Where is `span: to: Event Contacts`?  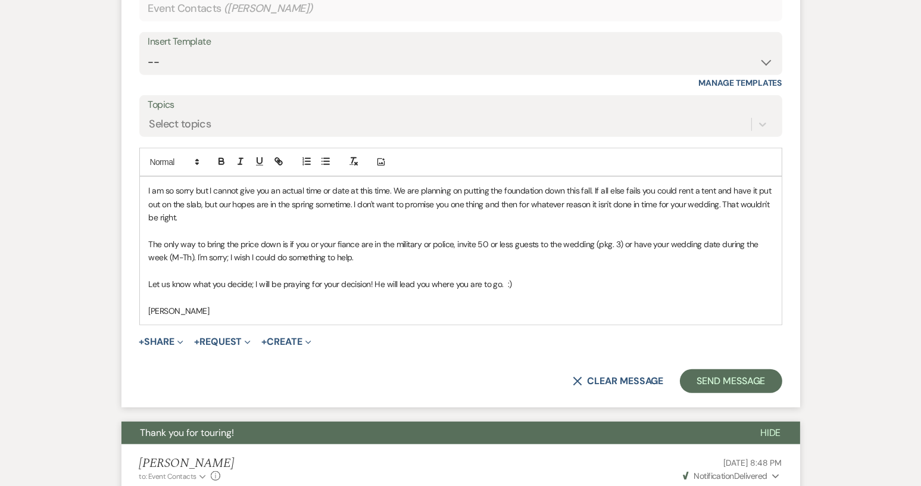 span: to: Event Contacts is located at coordinates (168, 477).